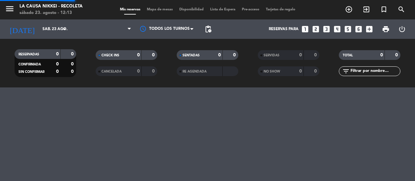  What do you see at coordinates (110, 55) in the screenshot?
I see `span: CHECK INS` at bounding box center [110, 55].